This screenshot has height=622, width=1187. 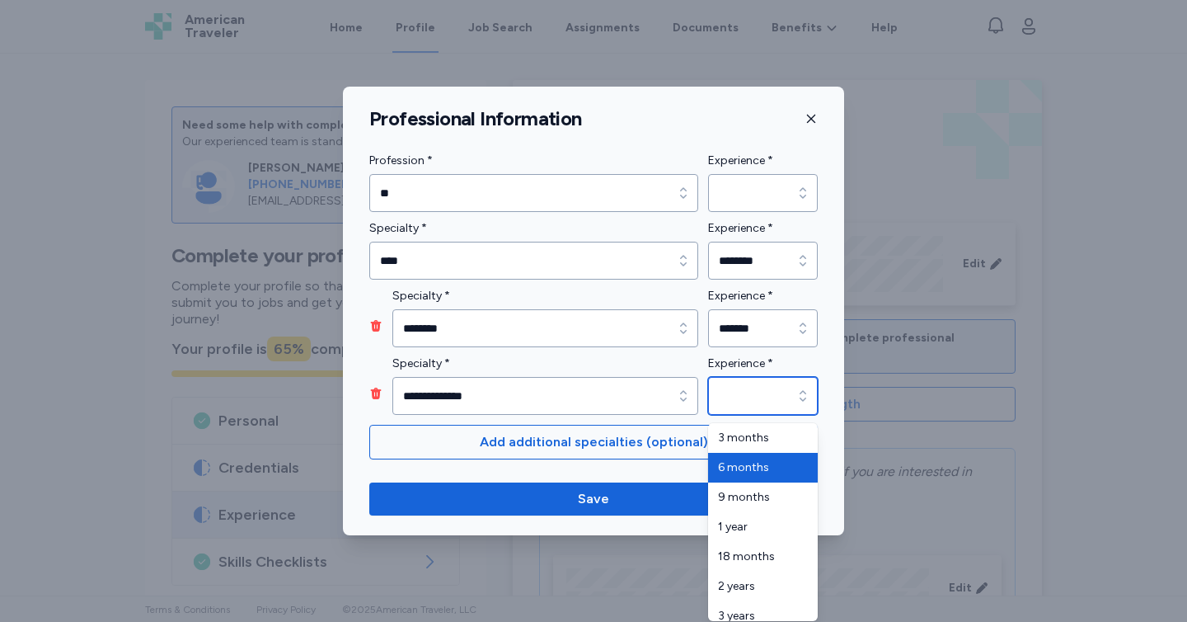 I want to click on span: 18 months, so click(x=753, y=557).